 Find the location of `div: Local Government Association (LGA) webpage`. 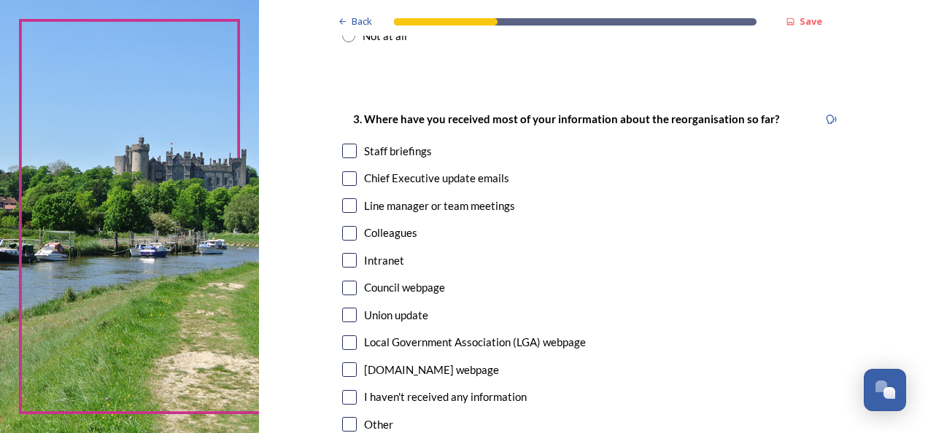

div: Local Government Association (LGA) webpage is located at coordinates (475, 342).